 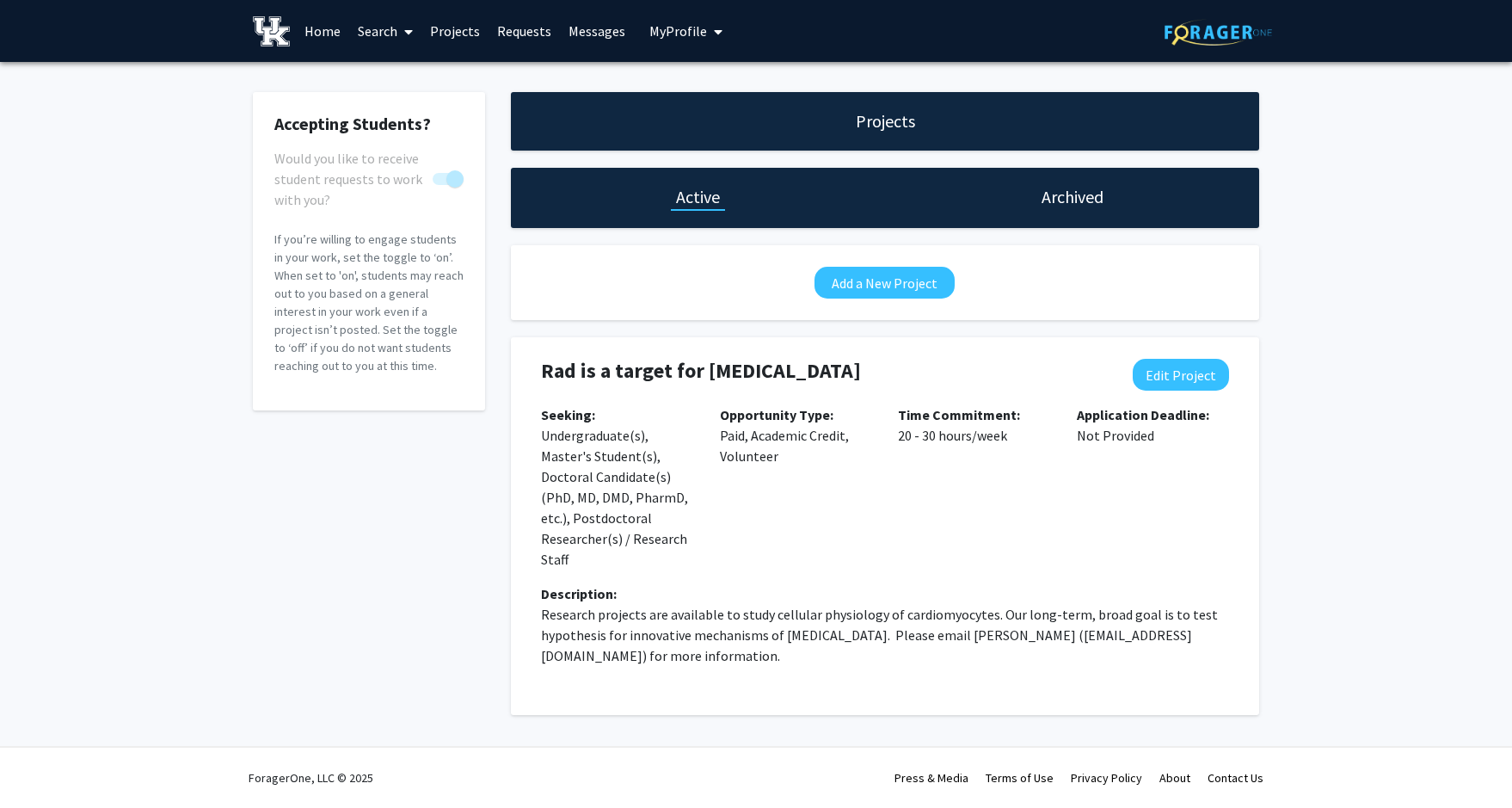 I want to click on p: Paid, Academic Credit, Volunteer, so click(x=796, y=435).